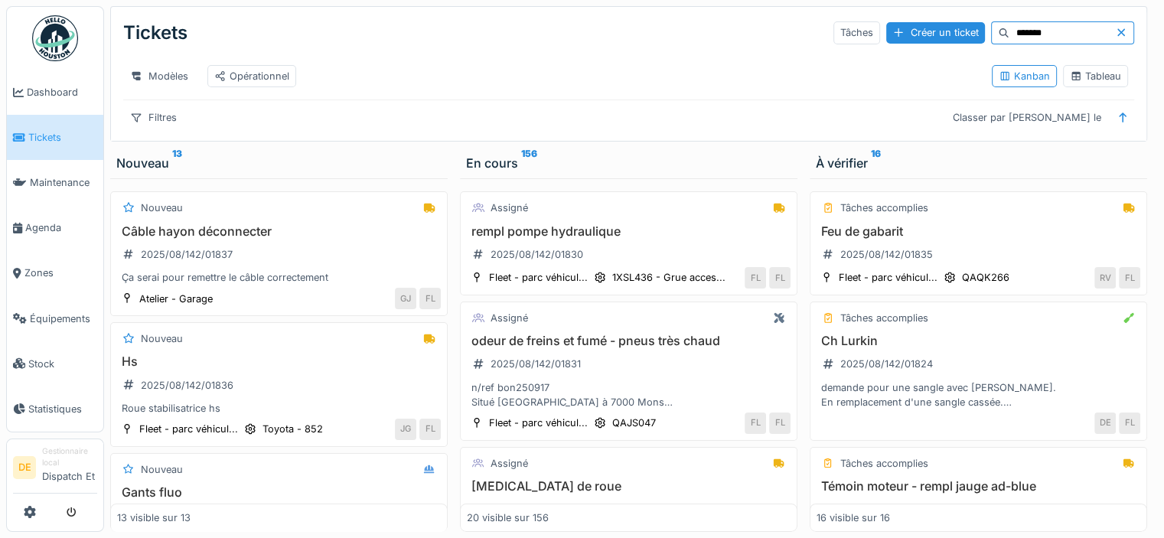 The height and width of the screenshot is (538, 1164). I want to click on div: Tâches, so click(856, 32).